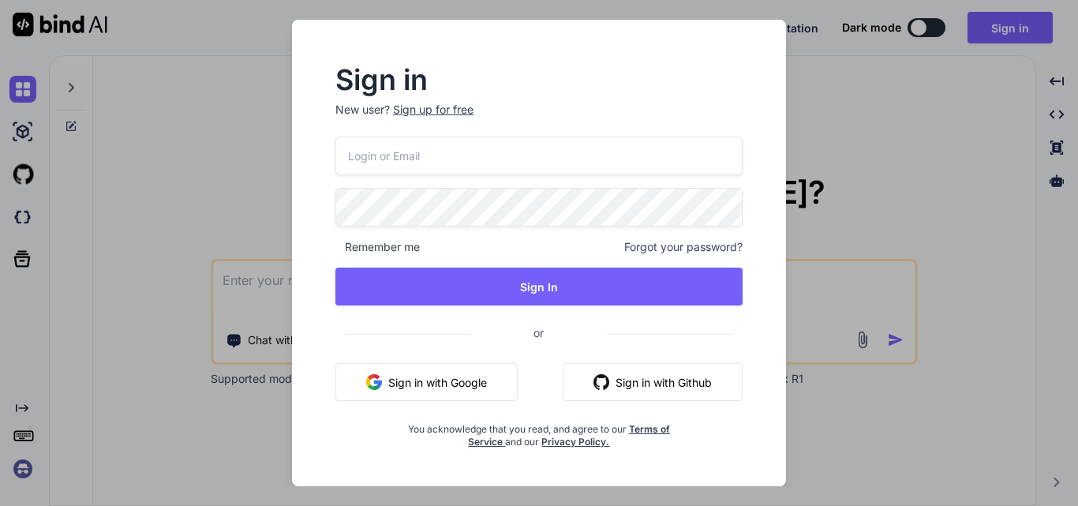 Image resolution: width=1078 pixels, height=506 pixels. What do you see at coordinates (569, 435) in the screenshot?
I see `a: Terms of Service` at bounding box center [569, 435].